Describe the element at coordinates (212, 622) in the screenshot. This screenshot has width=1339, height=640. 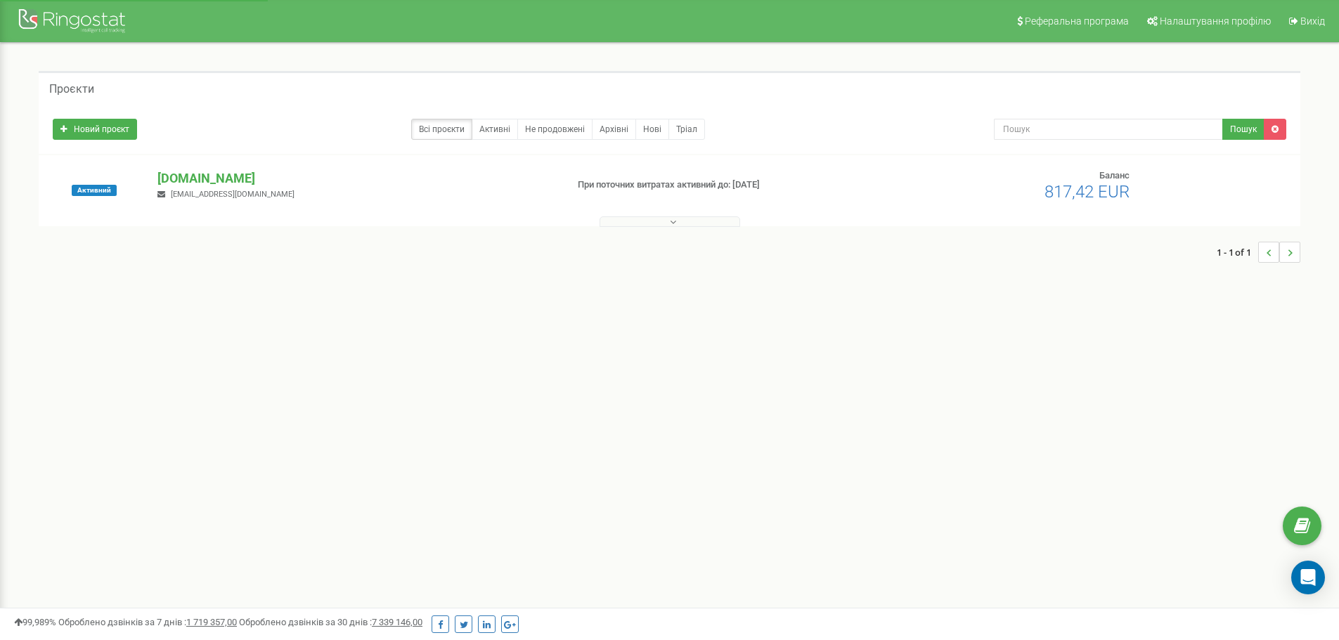
I see `u: 1 719 357,00` at that location.